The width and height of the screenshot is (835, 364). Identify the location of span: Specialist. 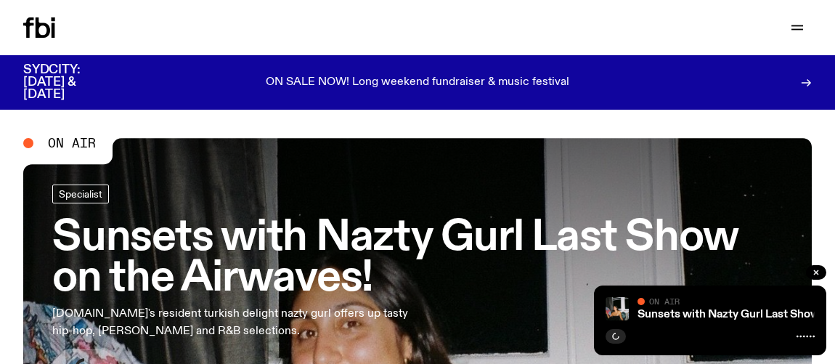
(81, 193).